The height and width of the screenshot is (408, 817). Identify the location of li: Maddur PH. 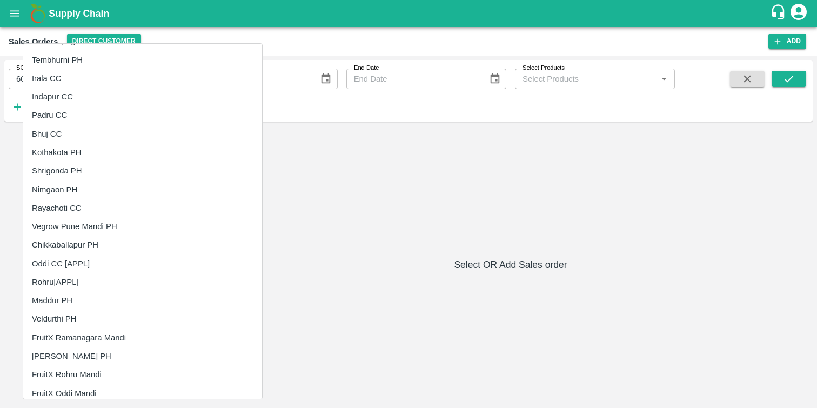
(143, 300).